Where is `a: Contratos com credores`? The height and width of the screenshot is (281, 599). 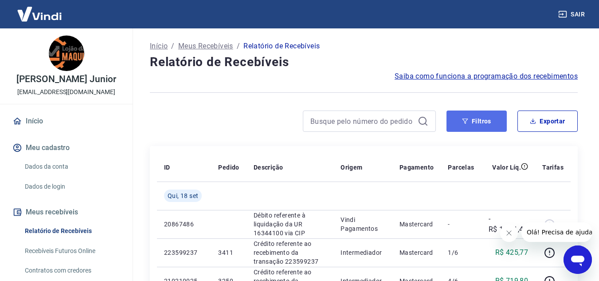 a: Contratos com credores is located at coordinates (71, 270).